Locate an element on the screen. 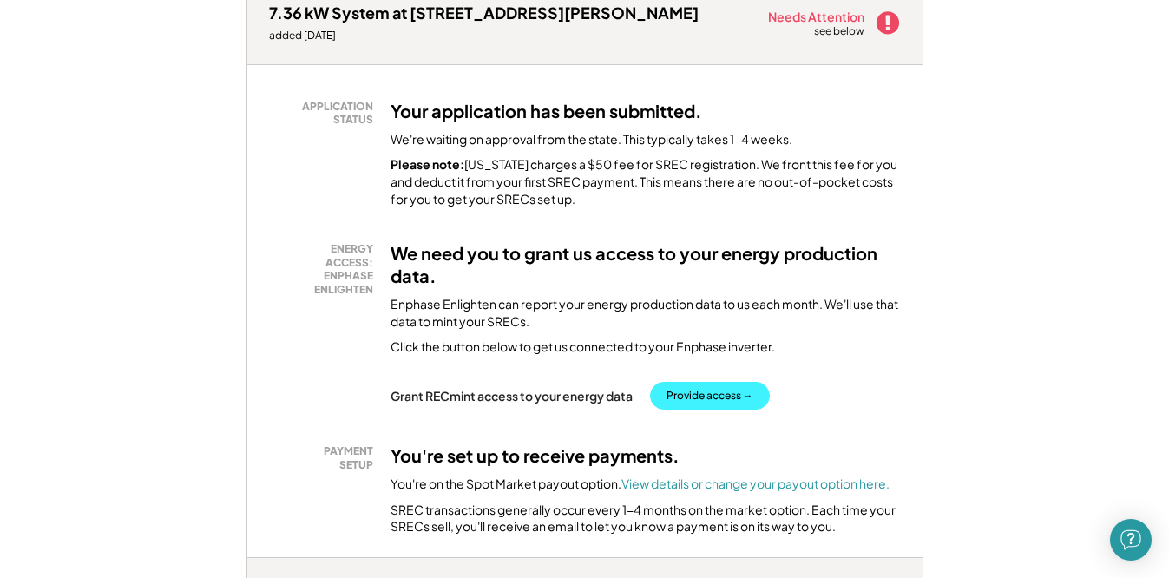 This screenshot has width=1169, height=578. div: You're on the Spot Market payout option. is located at coordinates (639, 484).